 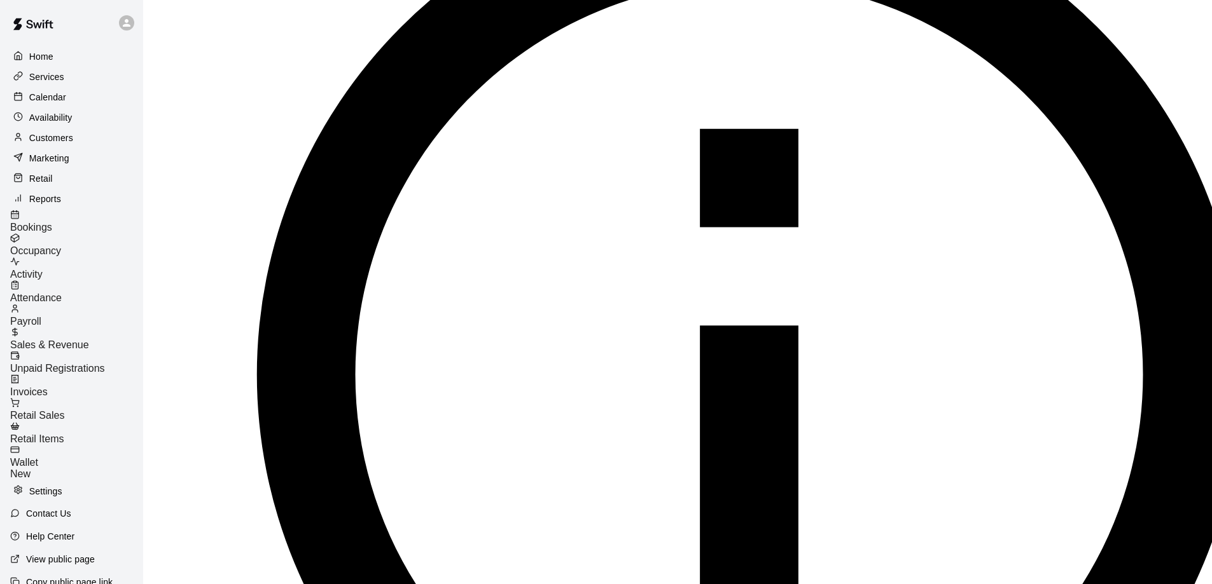 What do you see at coordinates (71, 77) in the screenshot?
I see `a: Services` at bounding box center [71, 77].